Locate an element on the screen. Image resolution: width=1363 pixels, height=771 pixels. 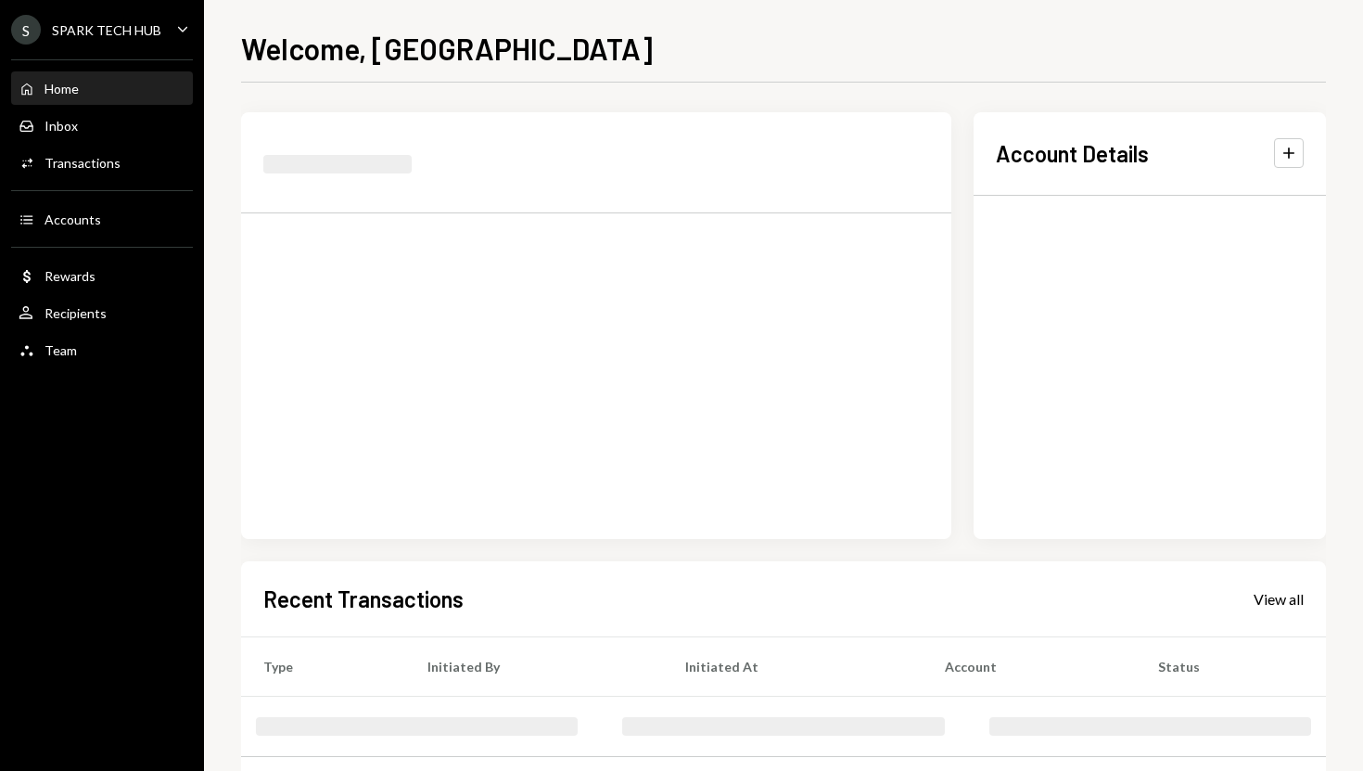
div: Recipients is located at coordinates (75, 313).